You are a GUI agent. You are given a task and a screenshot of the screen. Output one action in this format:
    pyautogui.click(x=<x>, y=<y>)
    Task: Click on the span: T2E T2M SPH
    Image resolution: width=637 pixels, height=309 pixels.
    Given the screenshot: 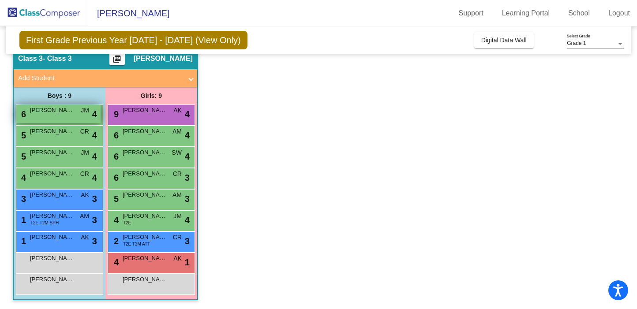 What is the action you would take?
    pyautogui.click(x=45, y=223)
    